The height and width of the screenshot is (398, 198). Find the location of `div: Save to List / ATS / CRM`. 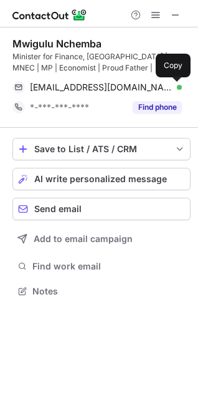

div: Save to List / ATS / CRM is located at coordinates (102, 149).